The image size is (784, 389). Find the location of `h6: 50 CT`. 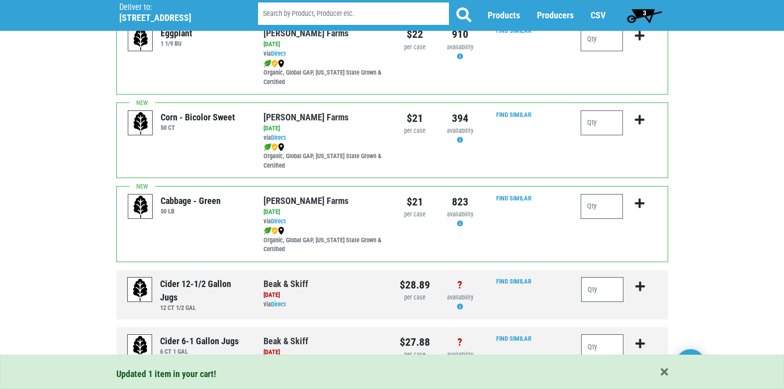

h6: 50 CT is located at coordinates (198, 127).